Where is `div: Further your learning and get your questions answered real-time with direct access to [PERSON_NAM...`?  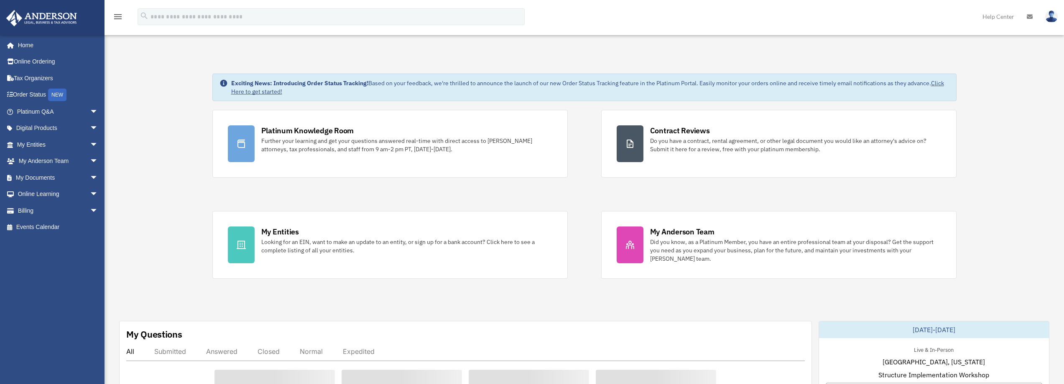
div: Further your learning and get your questions answered real-time with direct access to [PERSON_NAM... is located at coordinates (407, 145).